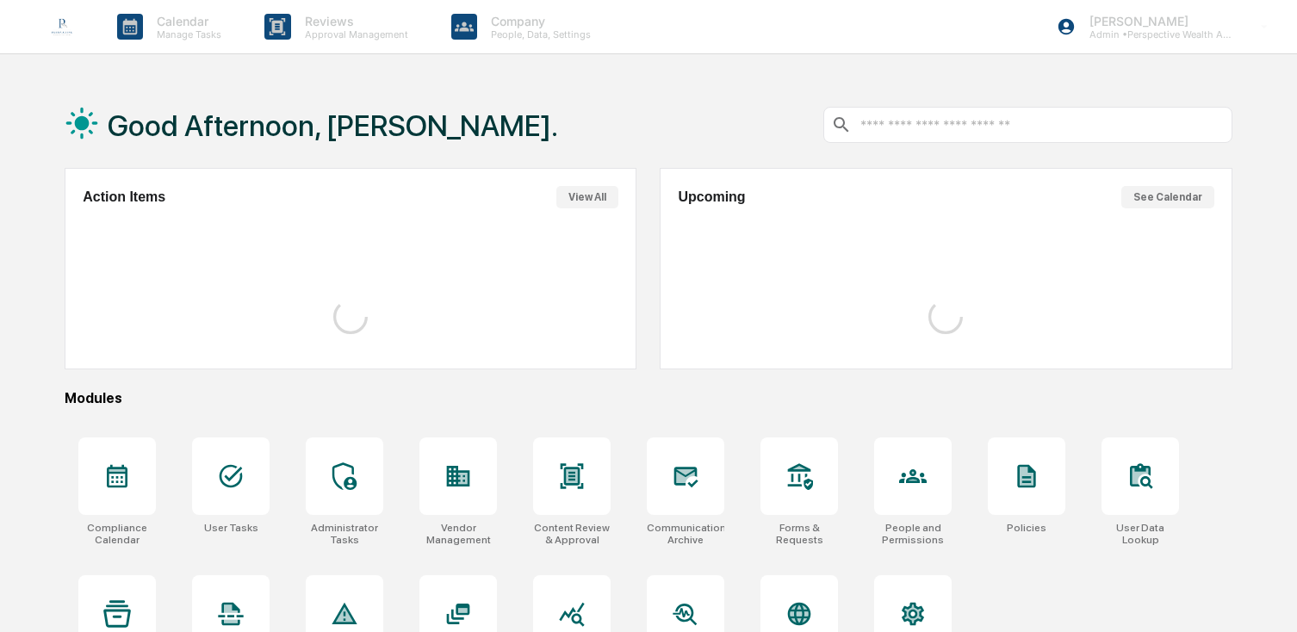 The width and height of the screenshot is (1297, 632). Describe the element at coordinates (587, 197) in the screenshot. I see `a: View All` at that location.